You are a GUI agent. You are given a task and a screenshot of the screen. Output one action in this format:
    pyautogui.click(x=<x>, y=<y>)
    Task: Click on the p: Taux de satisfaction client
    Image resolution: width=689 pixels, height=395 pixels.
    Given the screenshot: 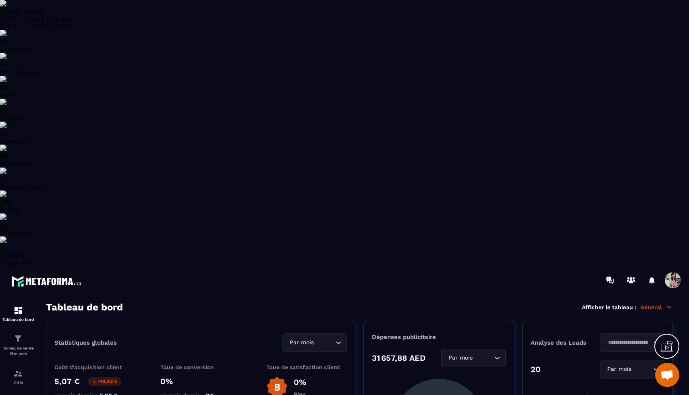 What is the action you would take?
    pyautogui.click(x=307, y=367)
    